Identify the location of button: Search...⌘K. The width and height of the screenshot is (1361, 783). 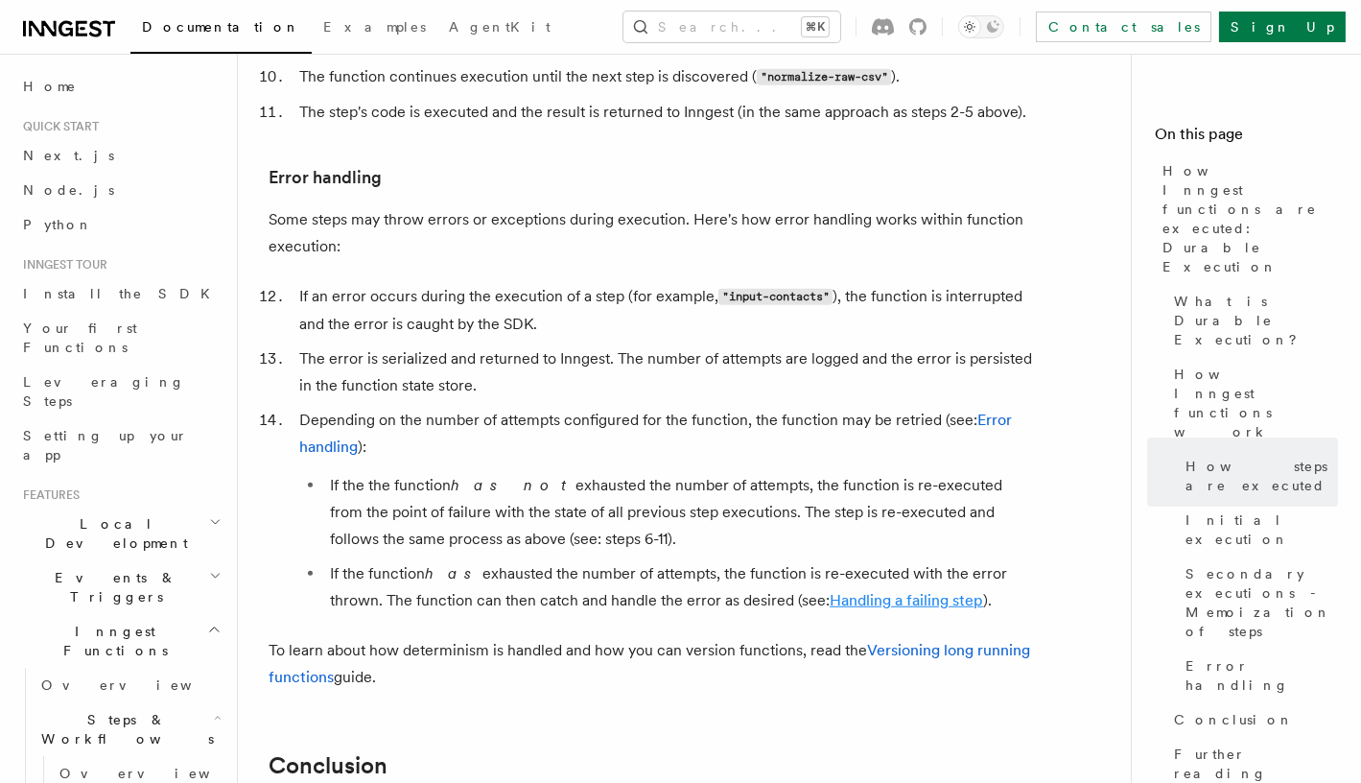
(732, 27).